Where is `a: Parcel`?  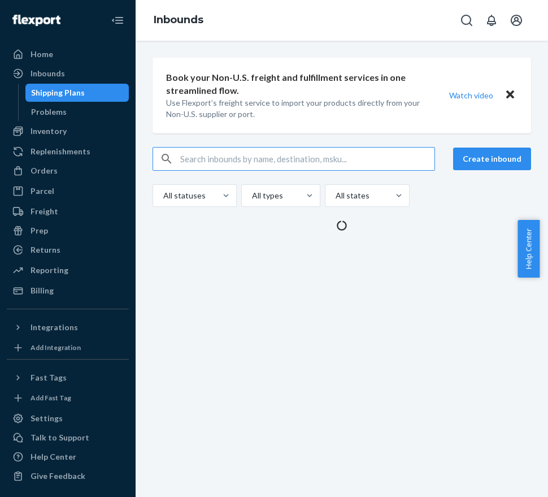 a: Parcel is located at coordinates (68, 191).